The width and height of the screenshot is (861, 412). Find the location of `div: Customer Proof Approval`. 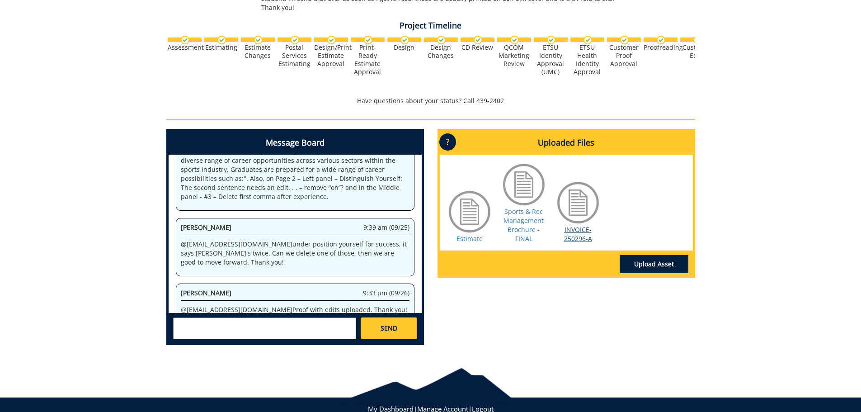

div: Customer Proof Approval is located at coordinates (624, 56).